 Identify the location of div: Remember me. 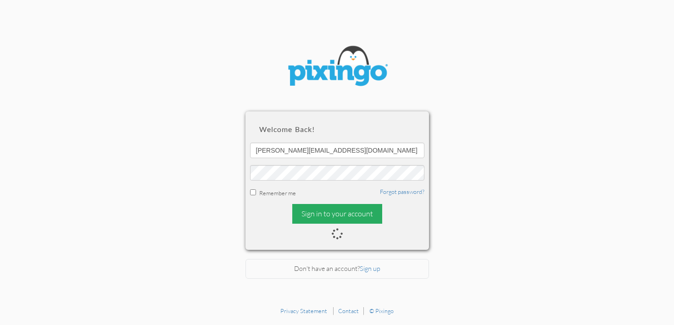
(337, 192).